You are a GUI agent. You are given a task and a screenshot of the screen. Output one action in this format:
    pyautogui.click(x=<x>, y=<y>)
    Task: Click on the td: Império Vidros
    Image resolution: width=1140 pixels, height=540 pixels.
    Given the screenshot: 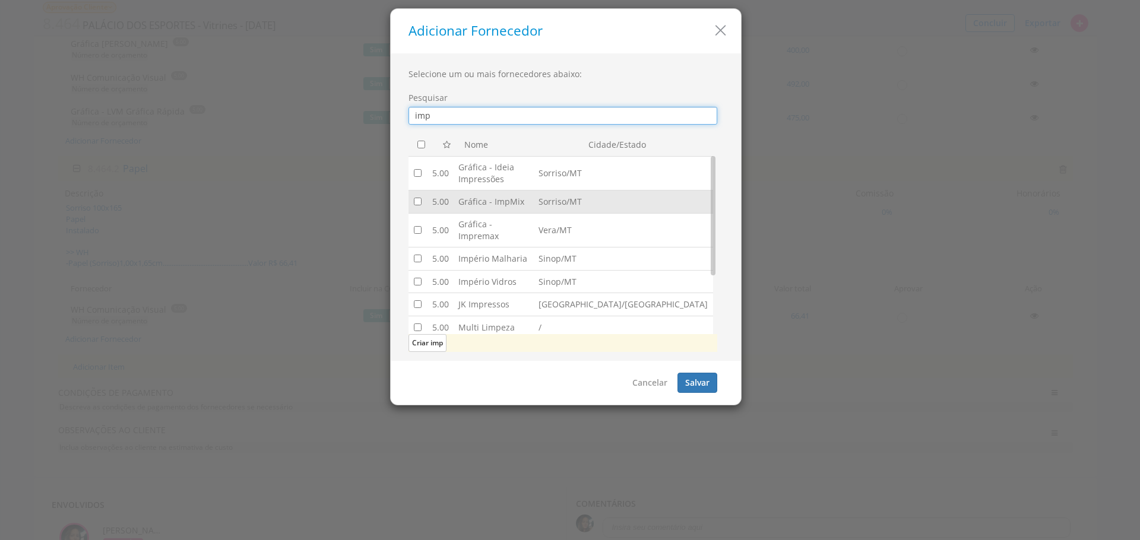 What is the action you would take?
    pyautogui.click(x=494, y=282)
    